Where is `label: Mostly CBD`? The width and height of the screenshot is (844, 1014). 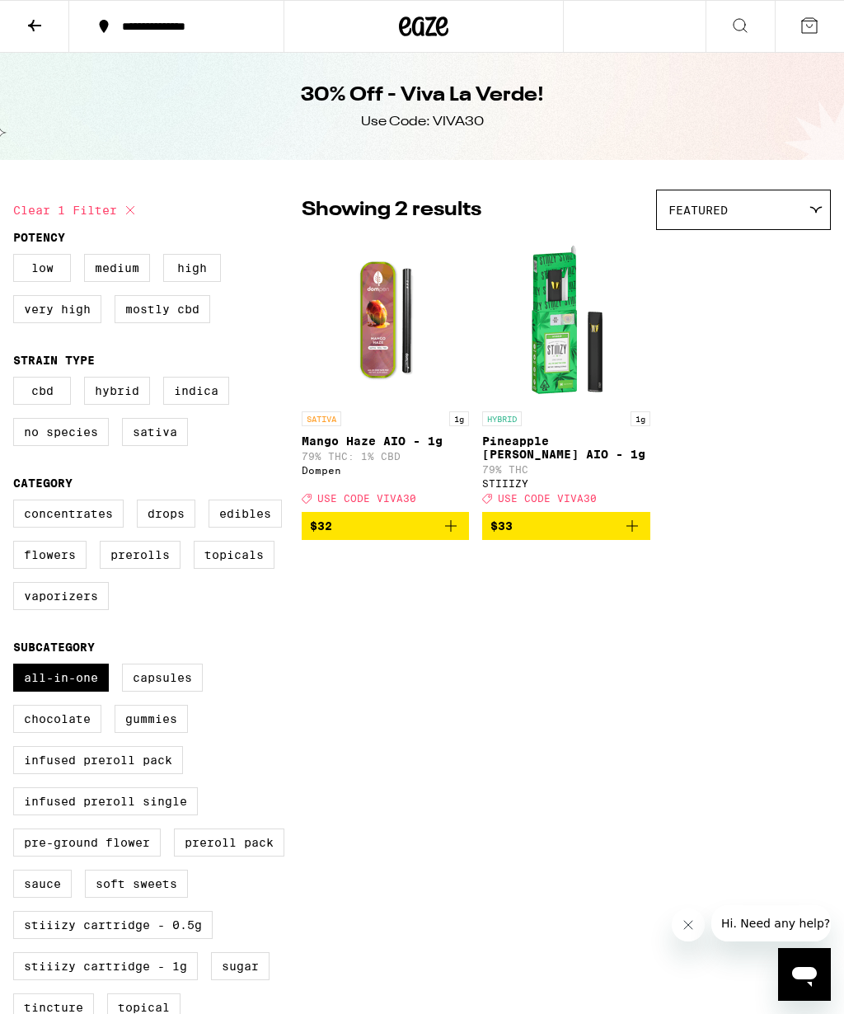 label: Mostly CBD is located at coordinates (162, 309).